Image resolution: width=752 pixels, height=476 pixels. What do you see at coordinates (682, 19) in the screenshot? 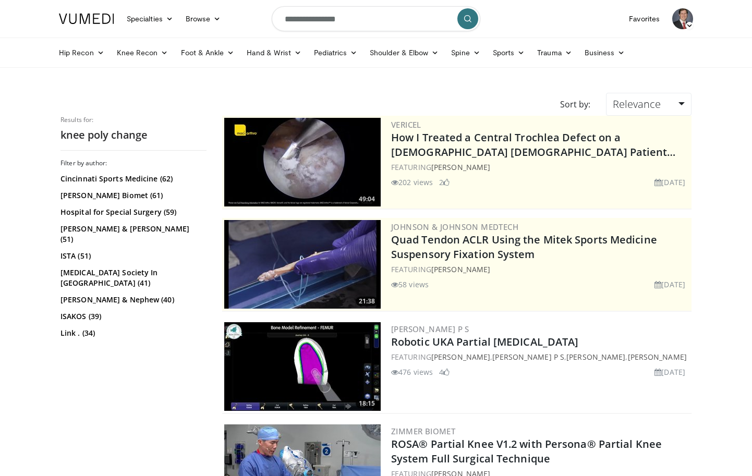
I see `img: Avatar` at bounding box center [682, 19].